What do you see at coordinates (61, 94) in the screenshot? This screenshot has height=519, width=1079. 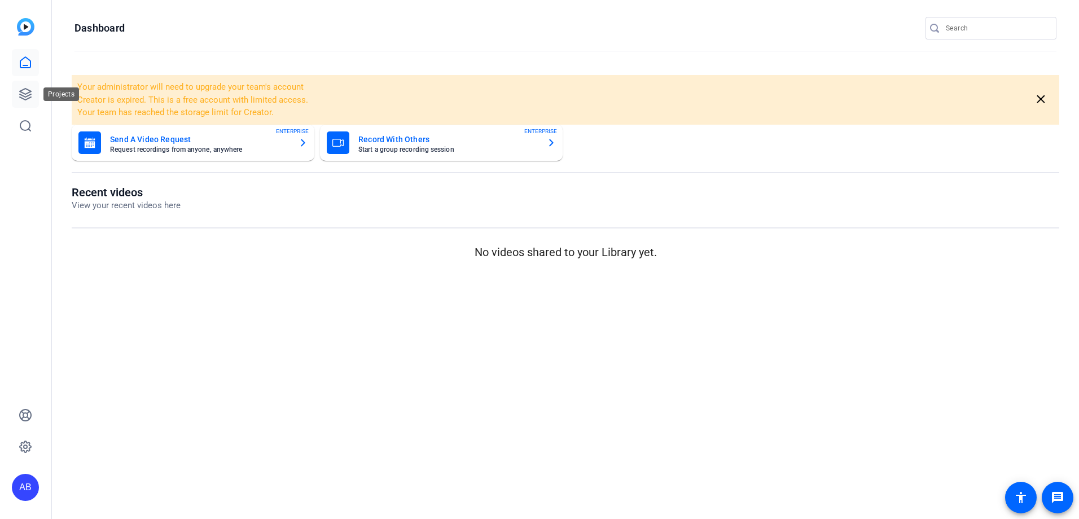 I see `div: Projects` at bounding box center [61, 94].